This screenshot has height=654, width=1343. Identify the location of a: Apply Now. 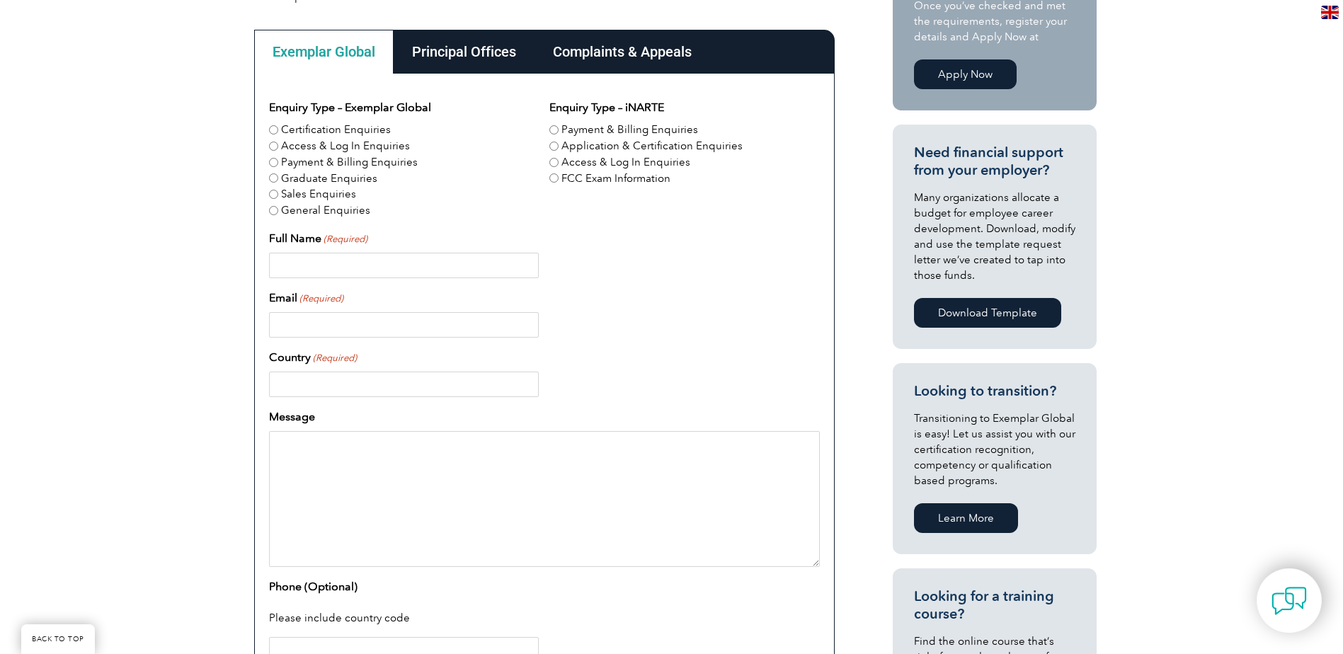
(965, 74).